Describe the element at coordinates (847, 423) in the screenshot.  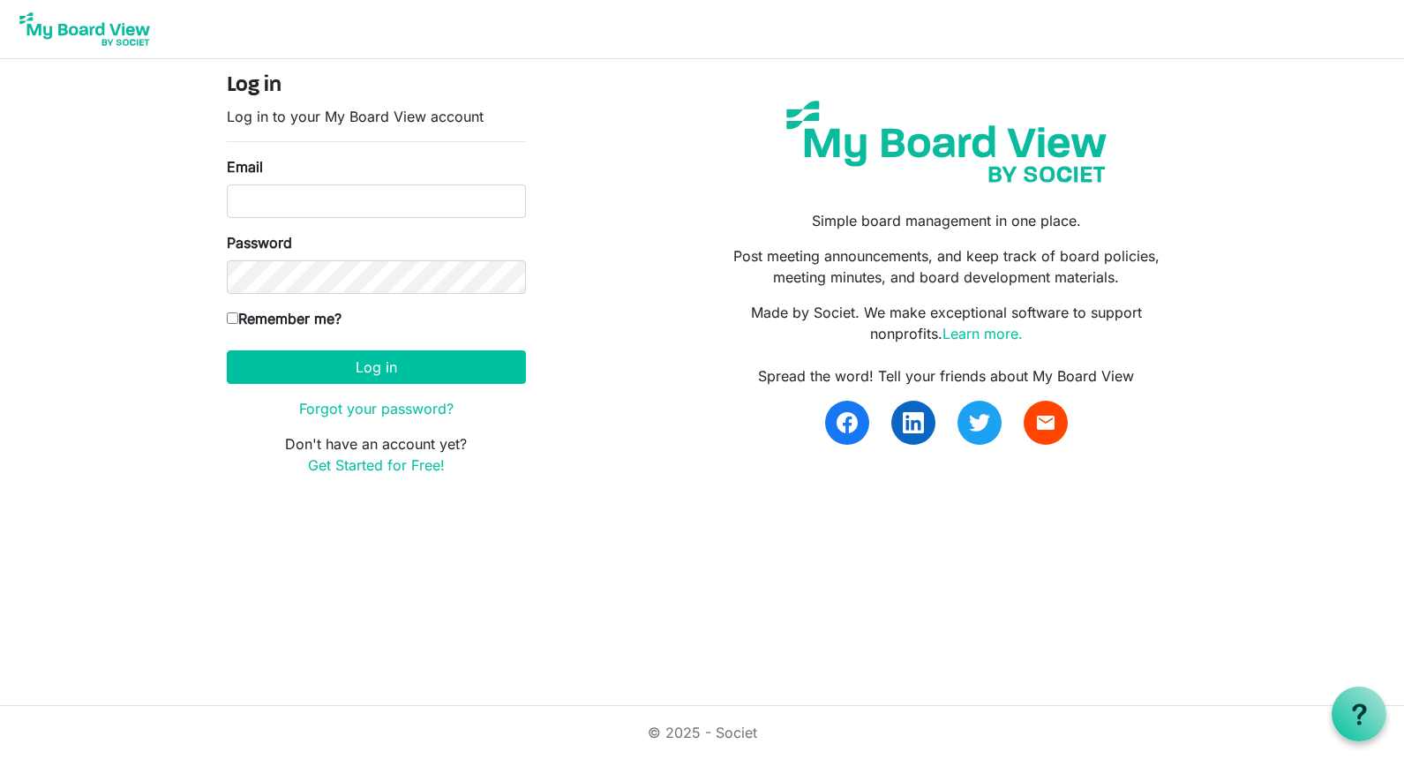
I see `img: facebook.svg` at that location.